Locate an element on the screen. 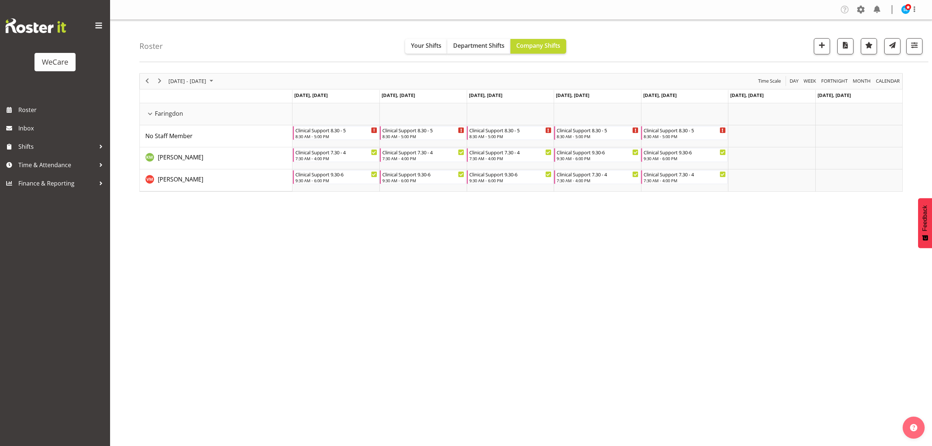 The width and height of the screenshot is (932, 446). span: Roster is located at coordinates (62, 110).